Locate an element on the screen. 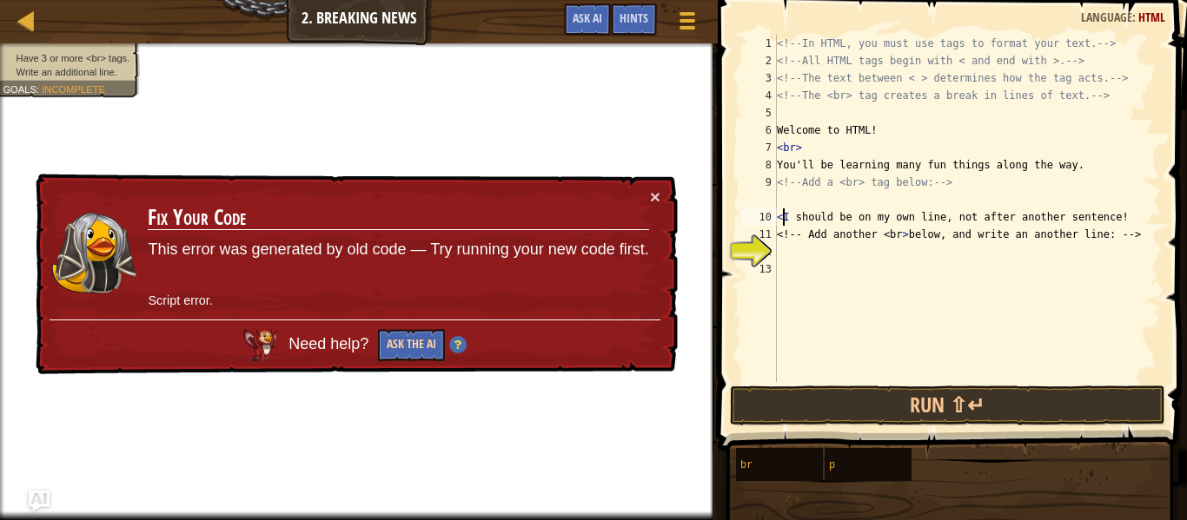 This screenshot has width=1187, height=520. div: 2 is located at coordinates (759, 61).